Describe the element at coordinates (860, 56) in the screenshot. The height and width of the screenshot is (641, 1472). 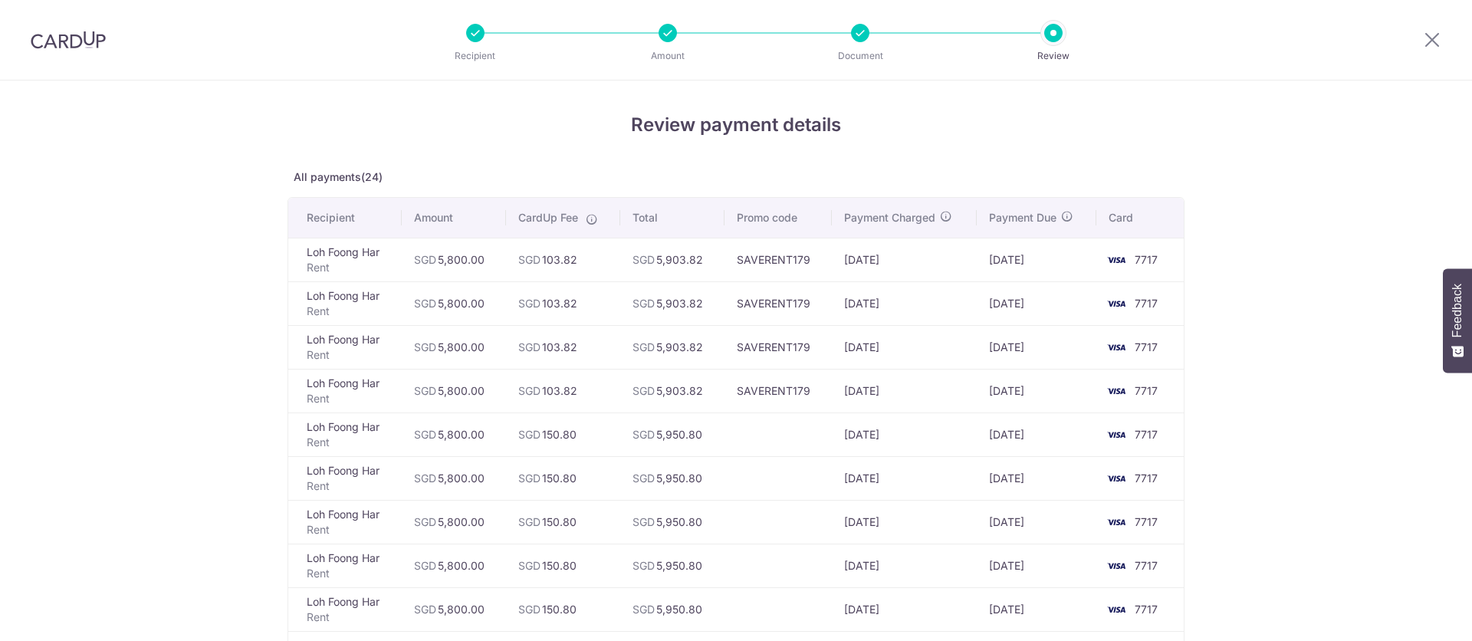
I see `p: Document` at that location.